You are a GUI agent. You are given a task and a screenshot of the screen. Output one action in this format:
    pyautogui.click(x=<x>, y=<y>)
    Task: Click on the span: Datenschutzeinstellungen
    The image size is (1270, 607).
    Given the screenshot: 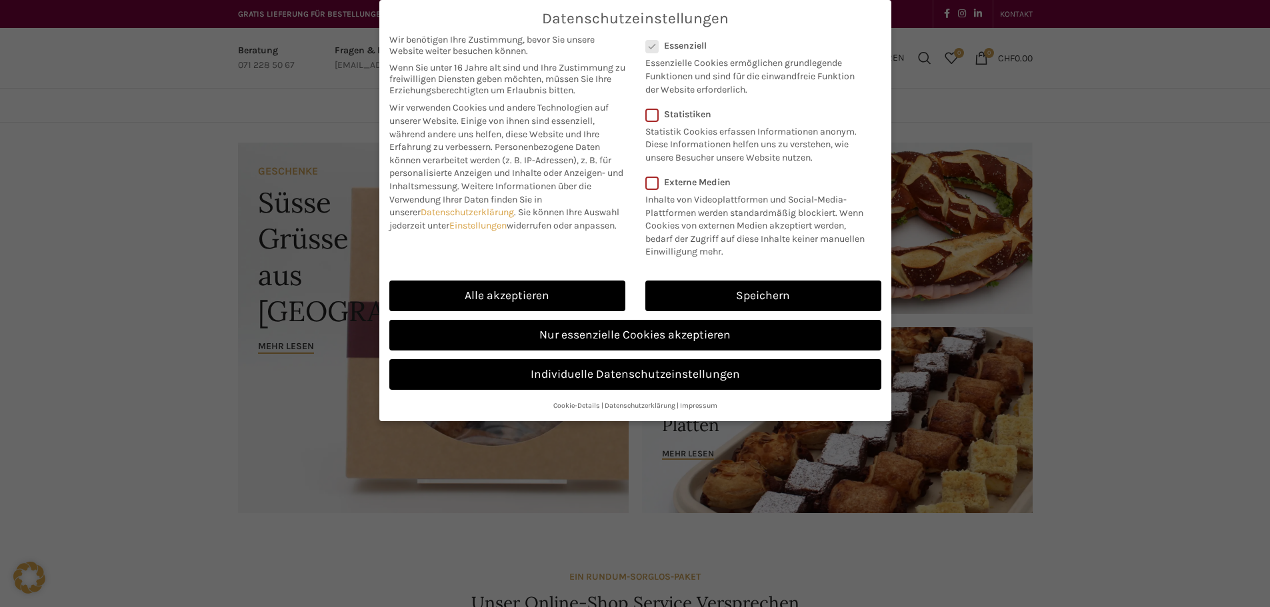 What is the action you would take?
    pyautogui.click(x=635, y=19)
    